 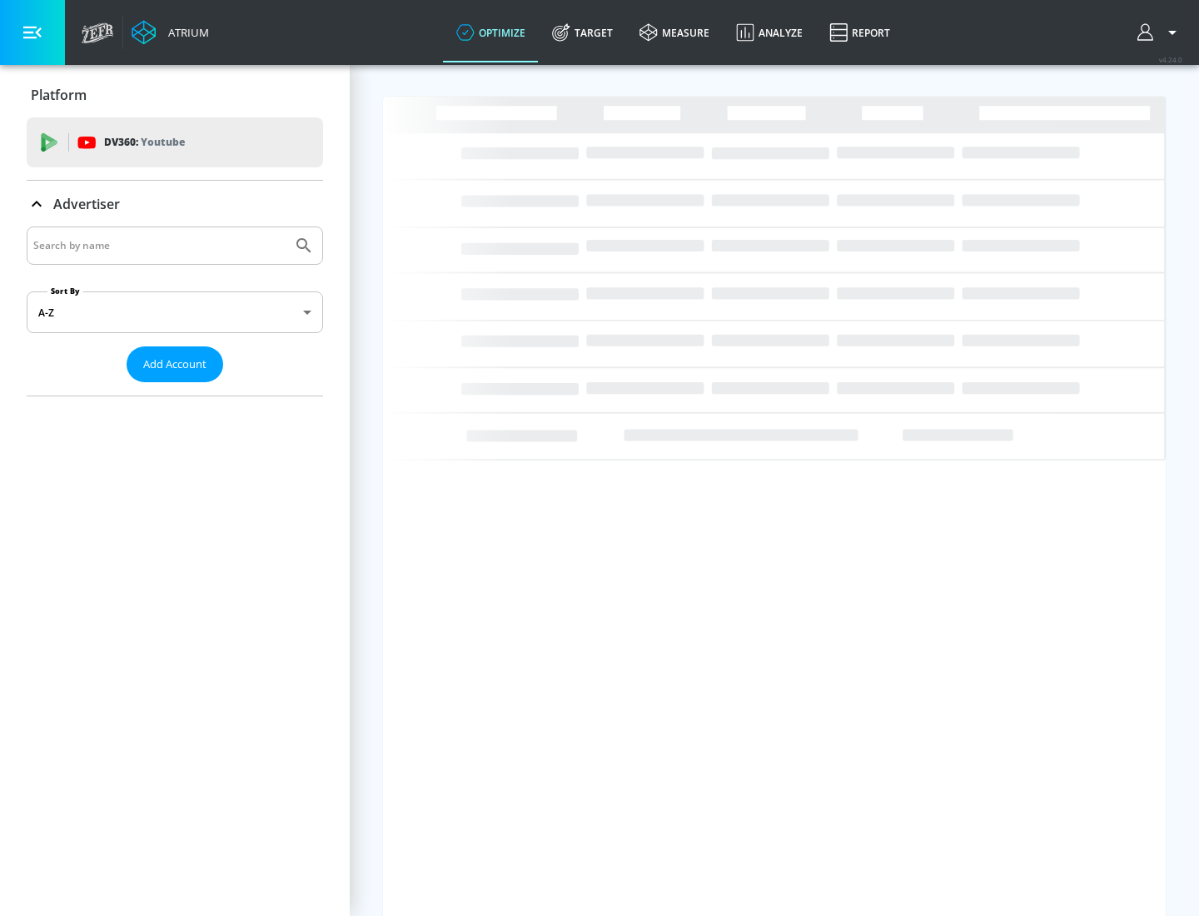 What do you see at coordinates (144, 142) in the screenshot?
I see `p: DV360:` at bounding box center [144, 142].